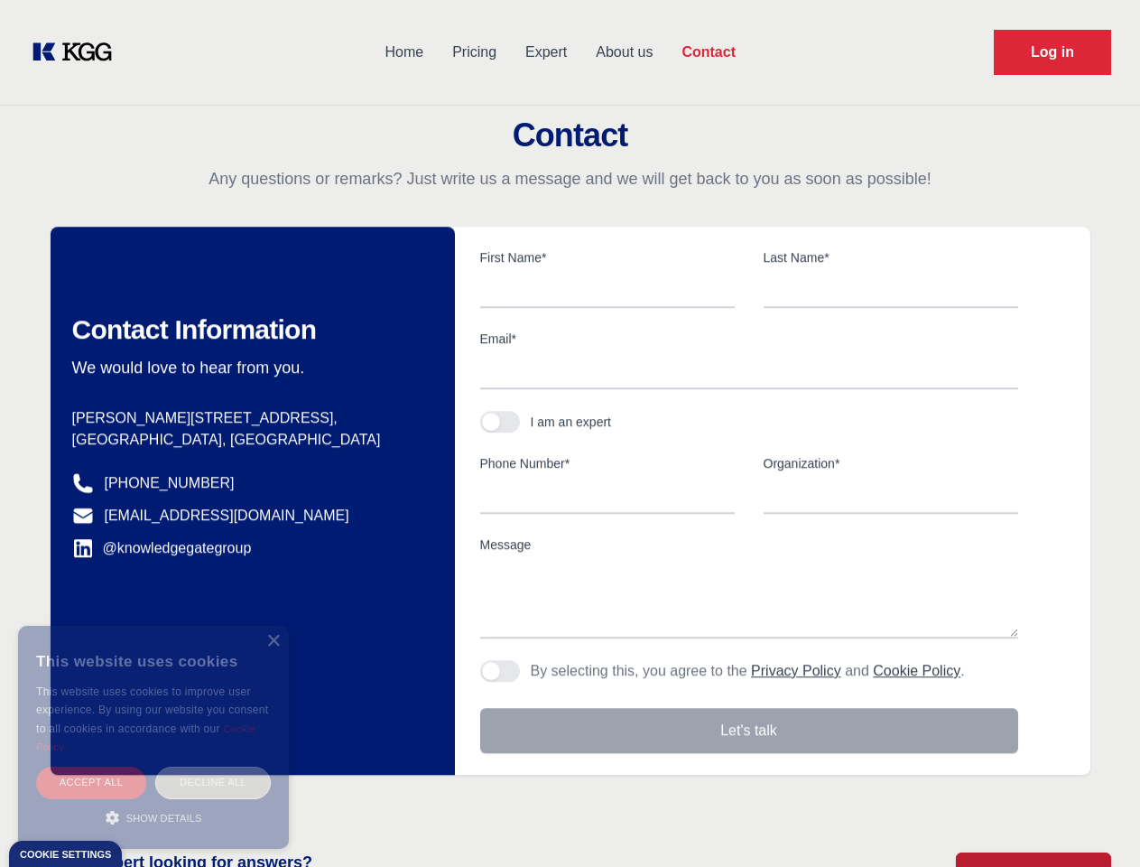 The width and height of the screenshot is (1140, 867). I want to click on label: Phone Number*, so click(608, 463).